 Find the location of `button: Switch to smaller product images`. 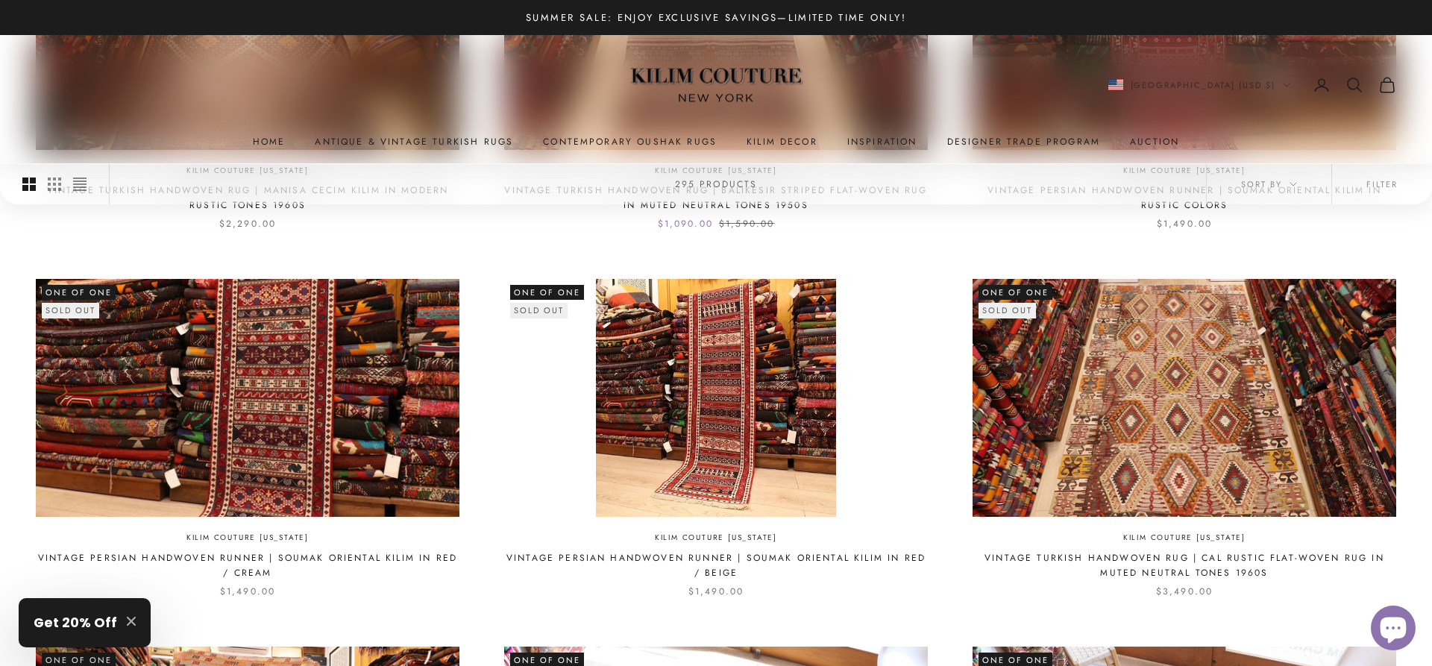

button: Switch to smaller product images is located at coordinates (54, 184).